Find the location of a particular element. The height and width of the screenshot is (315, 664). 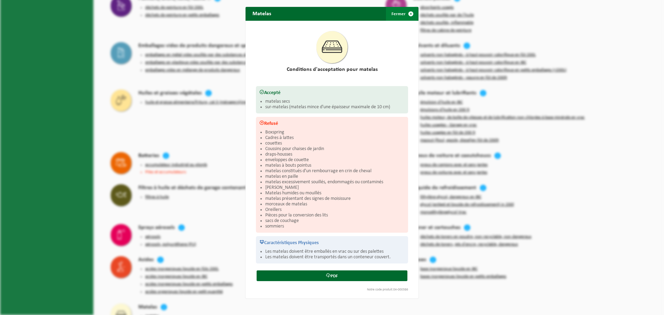

li: couettes is located at coordinates (335, 143).